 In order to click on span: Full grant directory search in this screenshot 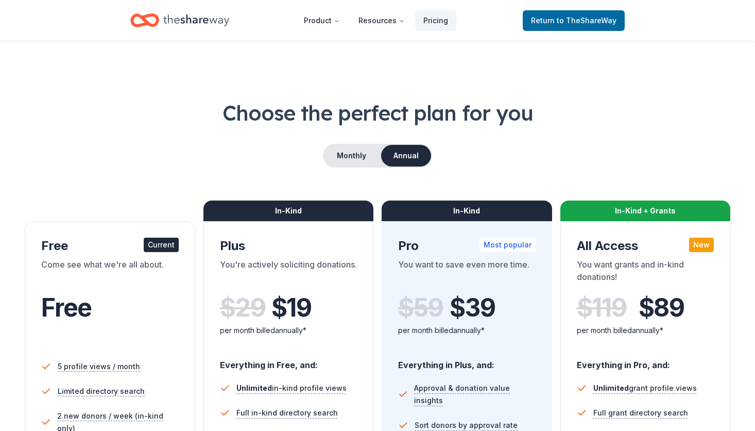, I will do `click(641, 413)`.